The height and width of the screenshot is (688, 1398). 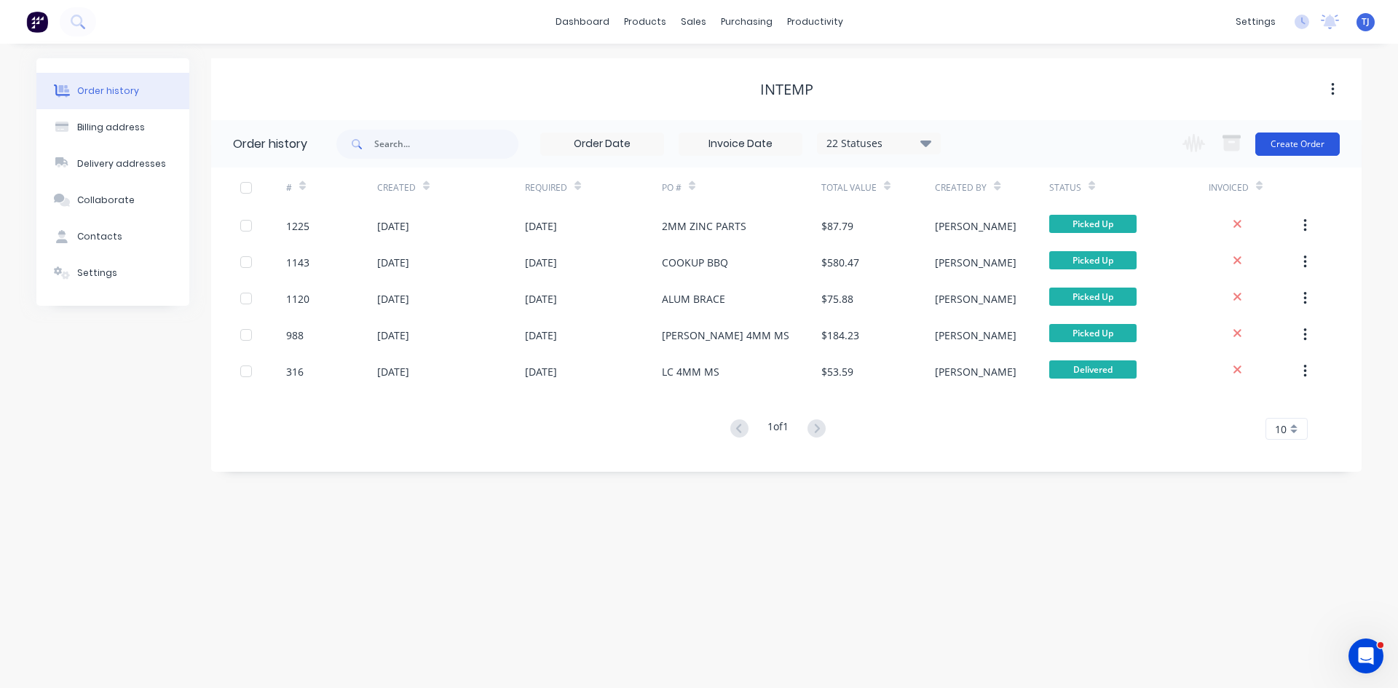 What do you see at coordinates (746, 22) in the screenshot?
I see `div: purchasing` at bounding box center [746, 22].